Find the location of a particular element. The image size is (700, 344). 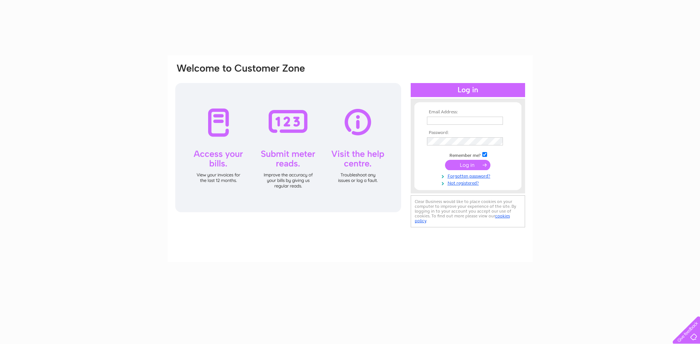

a: Not registered? is located at coordinates (469, 182).